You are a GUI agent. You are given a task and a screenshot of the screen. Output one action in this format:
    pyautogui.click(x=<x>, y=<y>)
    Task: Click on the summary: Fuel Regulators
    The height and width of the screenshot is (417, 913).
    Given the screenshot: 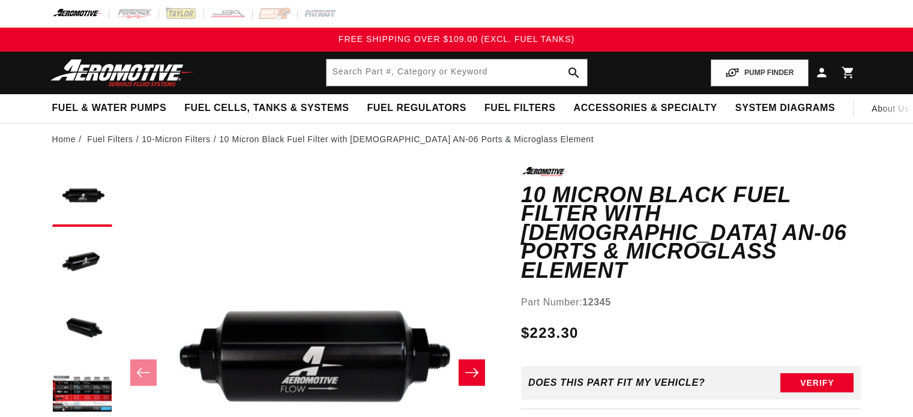 What is the action you would take?
    pyautogui.click(x=416, y=108)
    